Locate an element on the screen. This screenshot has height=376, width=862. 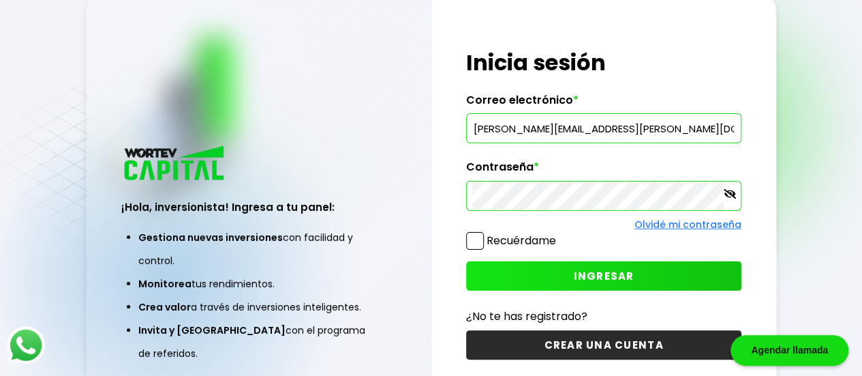
h3: ¡Hola, inversionista! Ingresa a tu panel: is located at coordinates (259, 207).